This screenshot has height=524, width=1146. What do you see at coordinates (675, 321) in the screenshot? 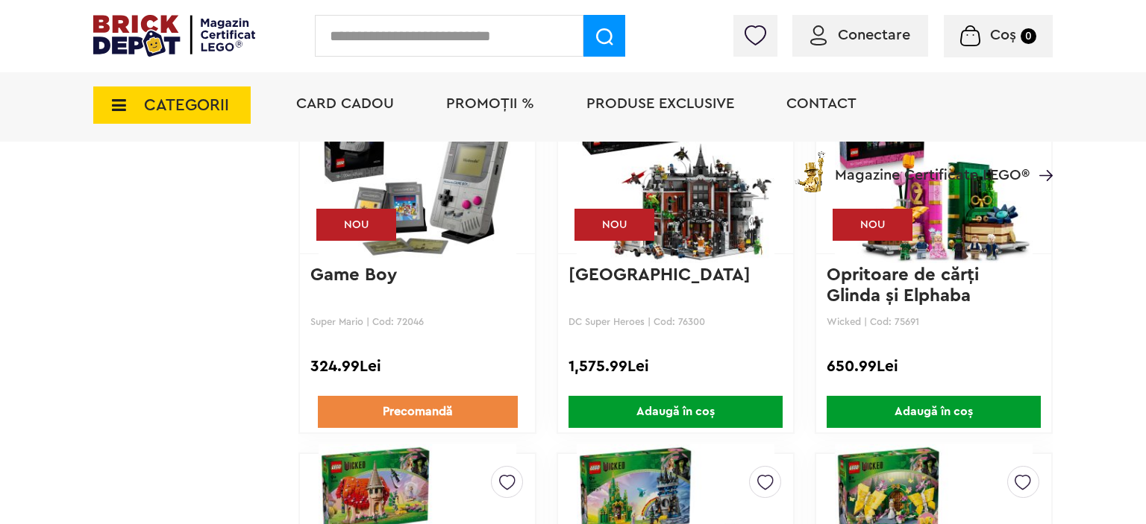
I see `p: DC Super Heroes | Cod: 76300` at bounding box center [675, 321].